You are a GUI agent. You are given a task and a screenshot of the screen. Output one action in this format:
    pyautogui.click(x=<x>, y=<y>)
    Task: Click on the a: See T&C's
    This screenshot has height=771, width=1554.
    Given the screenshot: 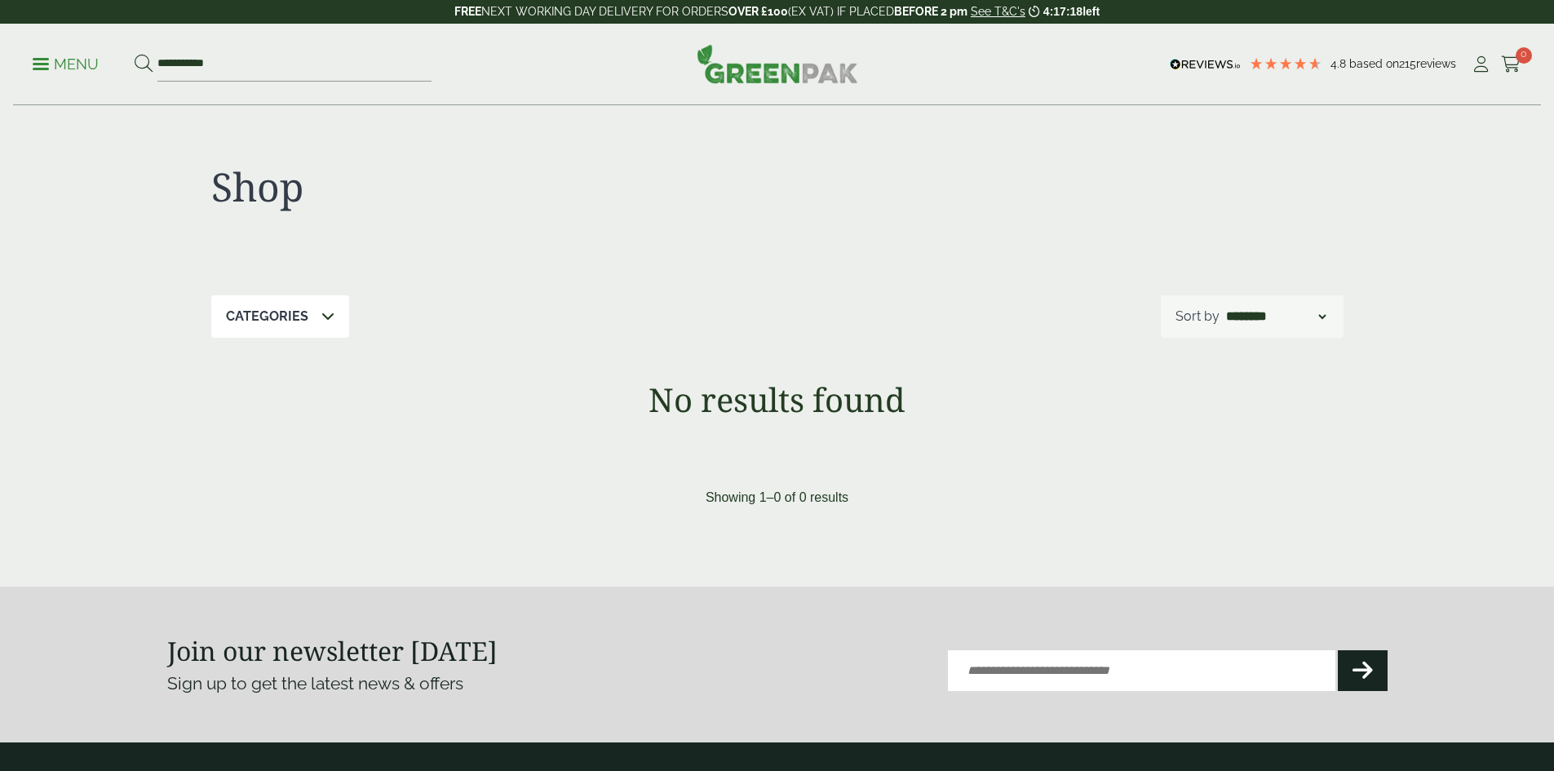 What is the action you would take?
    pyautogui.click(x=998, y=11)
    